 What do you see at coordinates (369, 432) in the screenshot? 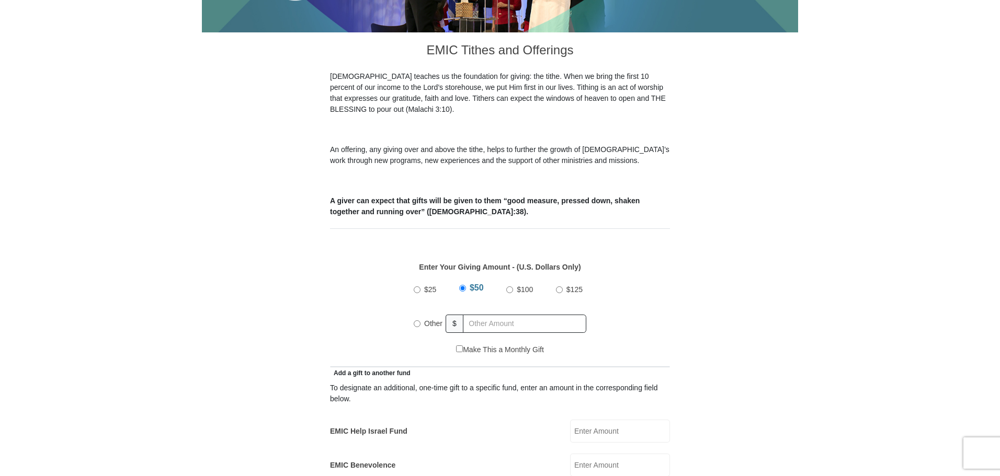
I see `label: EMIC Help Israel Fund` at bounding box center [369, 432].